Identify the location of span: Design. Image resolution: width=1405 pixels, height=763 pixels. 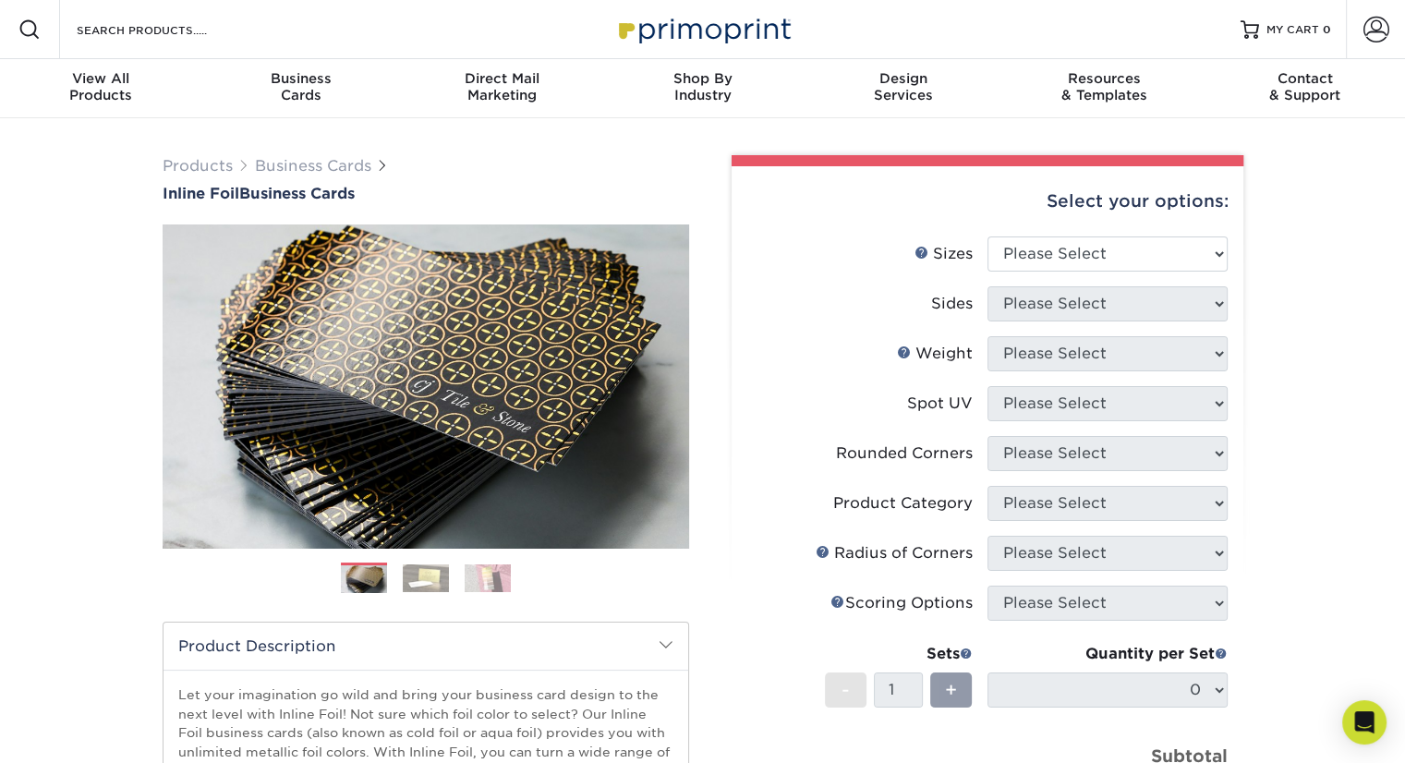
(902, 79).